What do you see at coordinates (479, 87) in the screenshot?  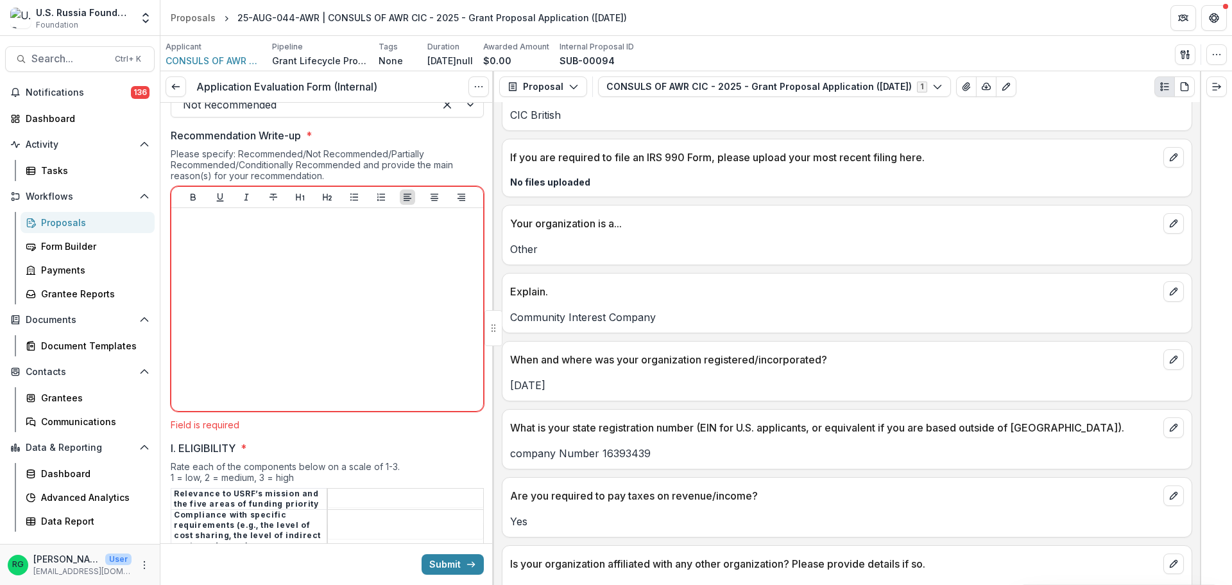 I see `button: Options` at bounding box center [479, 87].